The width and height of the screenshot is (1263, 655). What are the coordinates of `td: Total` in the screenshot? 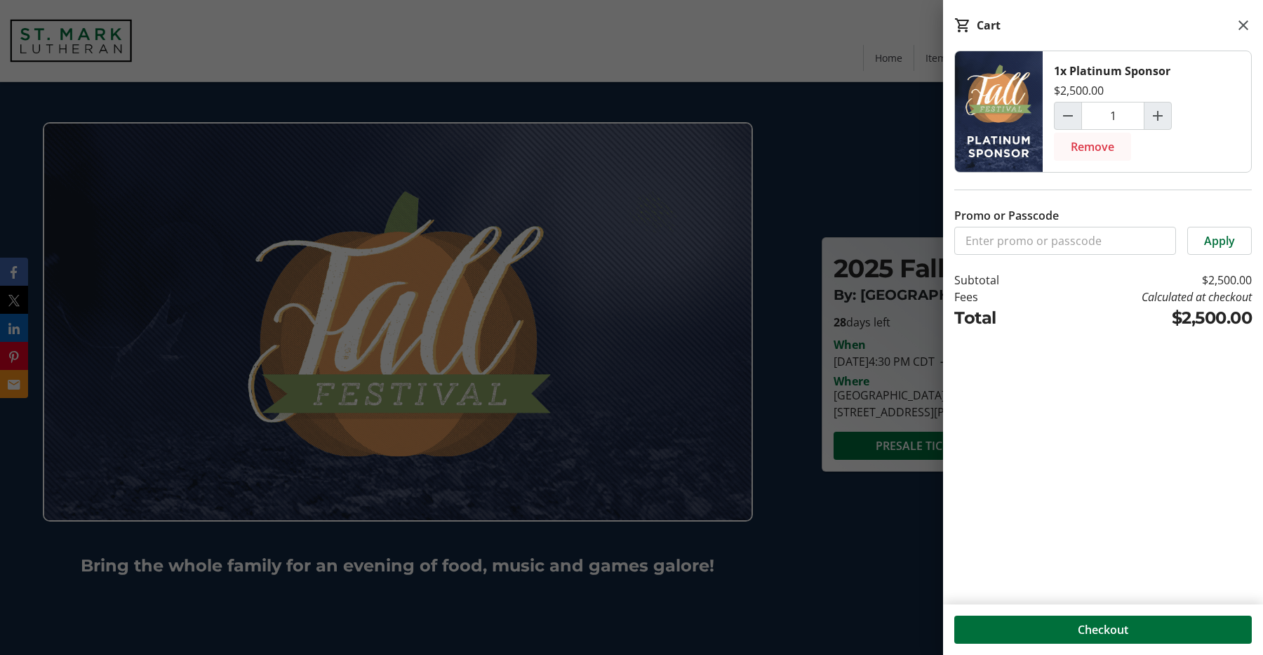 It's located at (997, 318).